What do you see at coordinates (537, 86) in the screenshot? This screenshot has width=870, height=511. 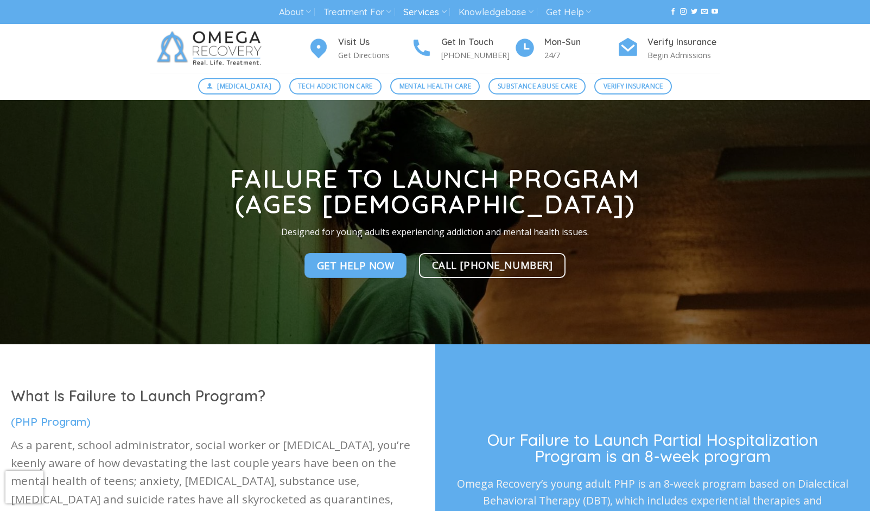 I see `a: Substance Abuse Care` at bounding box center [537, 86].